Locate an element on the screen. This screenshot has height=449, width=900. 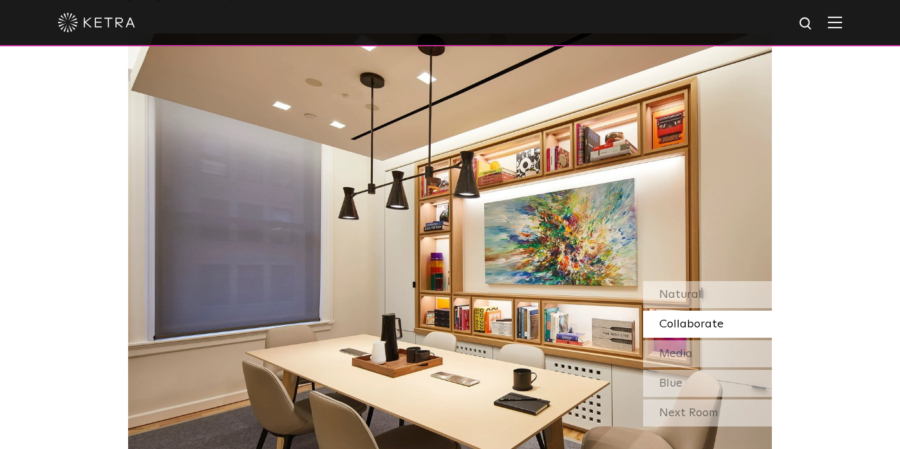
span: Natural is located at coordinates (681, 295).